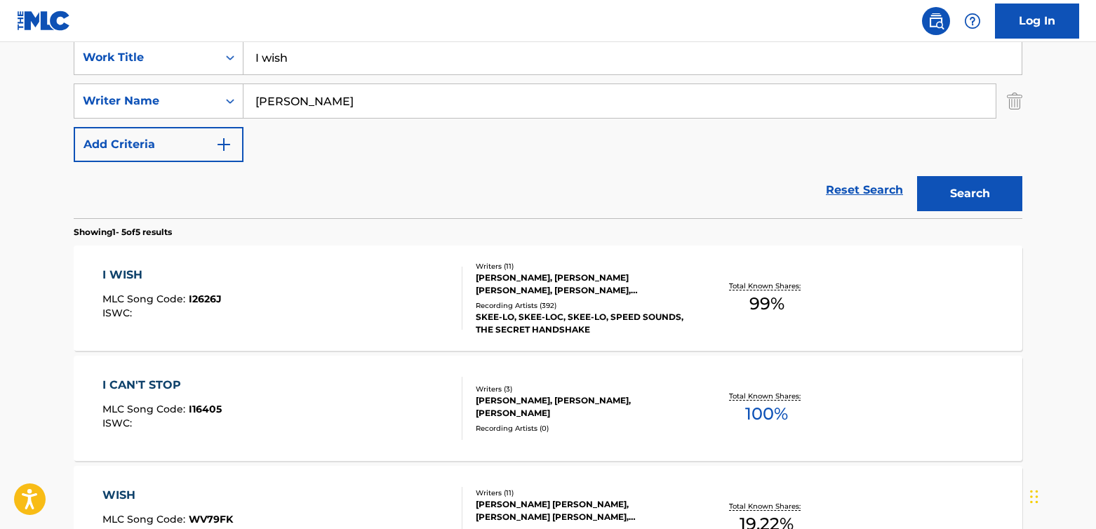 This screenshot has width=1096, height=529. Describe the element at coordinates (864, 190) in the screenshot. I see `a: Reset Search` at that location.